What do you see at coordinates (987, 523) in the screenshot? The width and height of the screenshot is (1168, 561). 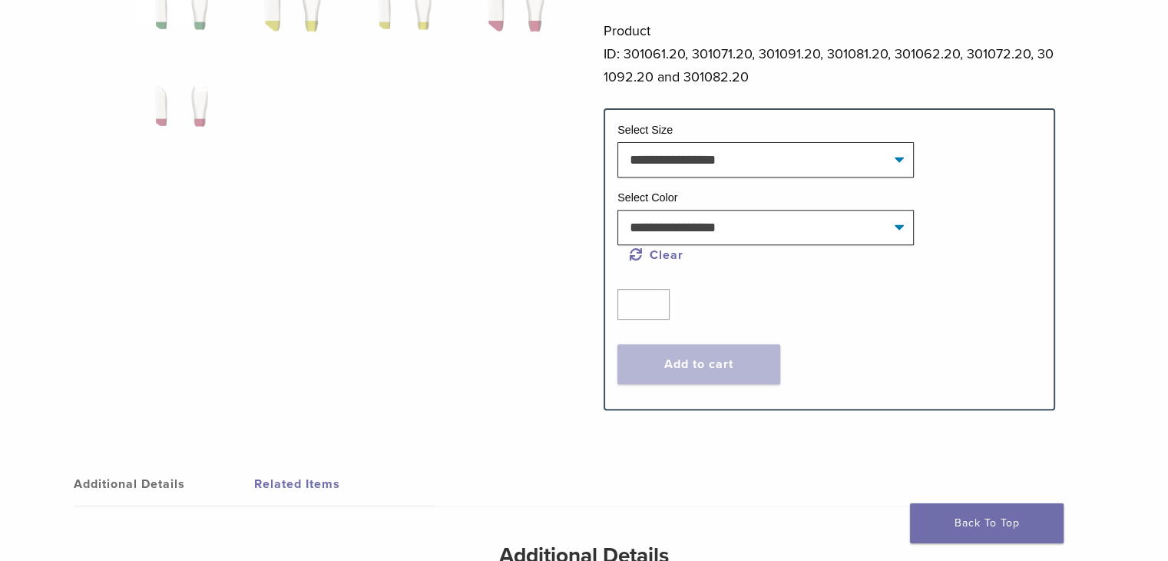 I see `a: Back To Top` at bounding box center [987, 523].